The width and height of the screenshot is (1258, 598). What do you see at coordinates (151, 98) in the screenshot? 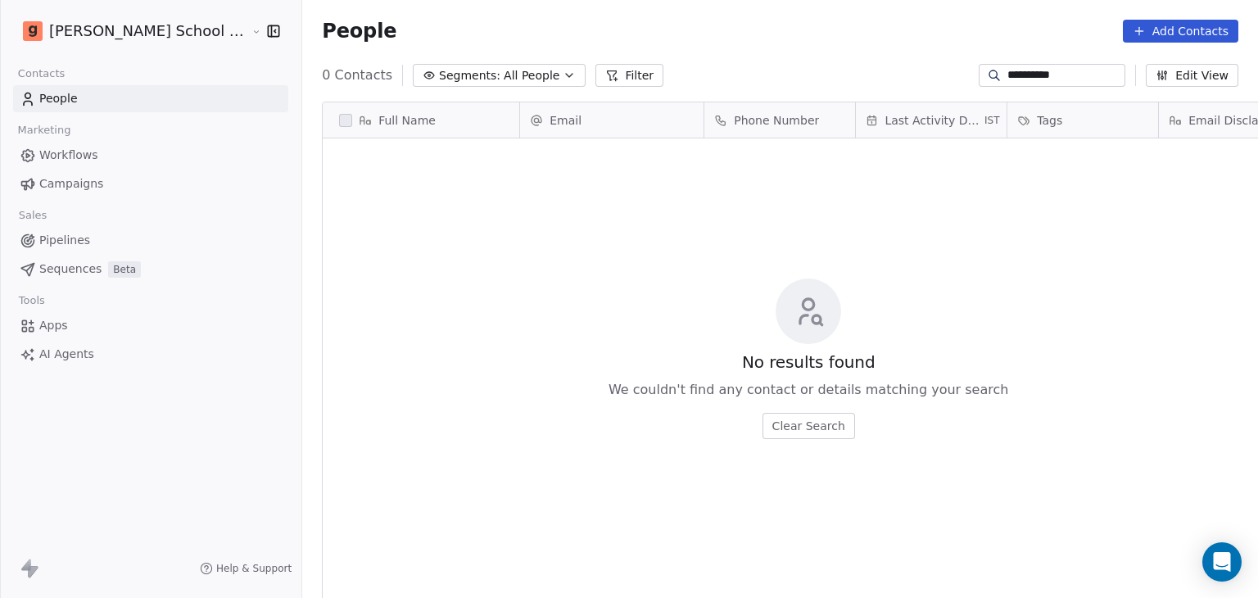
I see `a: People` at bounding box center [151, 98].